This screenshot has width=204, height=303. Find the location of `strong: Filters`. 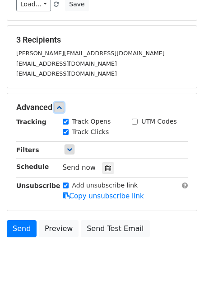

strong: Filters is located at coordinates (28, 150).